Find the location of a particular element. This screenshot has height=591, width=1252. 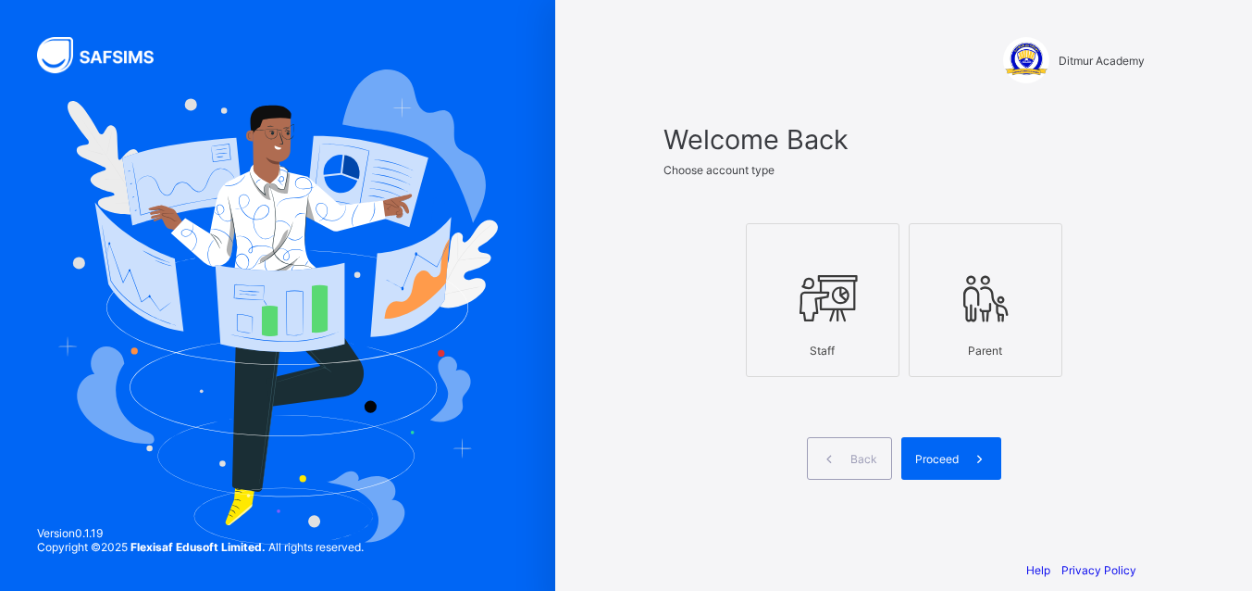

span: Version 0.1.19 is located at coordinates (200, 532).